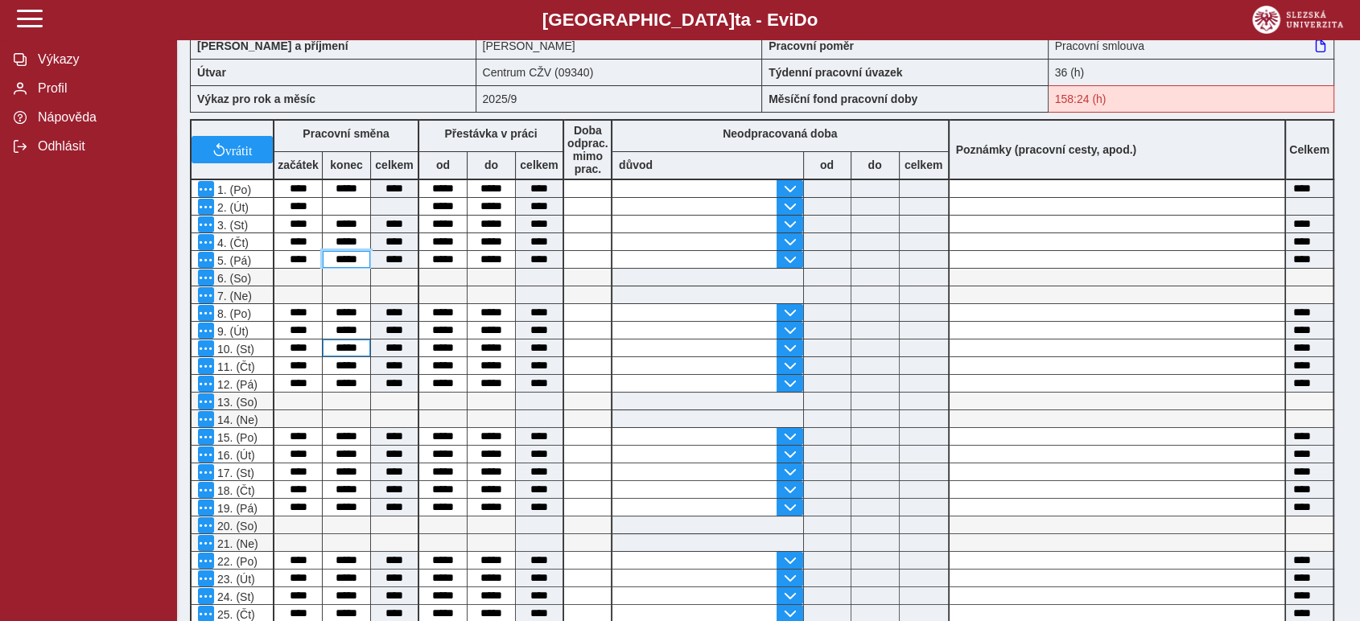 The width and height of the screenshot is (1360, 621). What do you see at coordinates (1309, 150) in the screenshot?
I see `b: Celkem` at bounding box center [1309, 150].